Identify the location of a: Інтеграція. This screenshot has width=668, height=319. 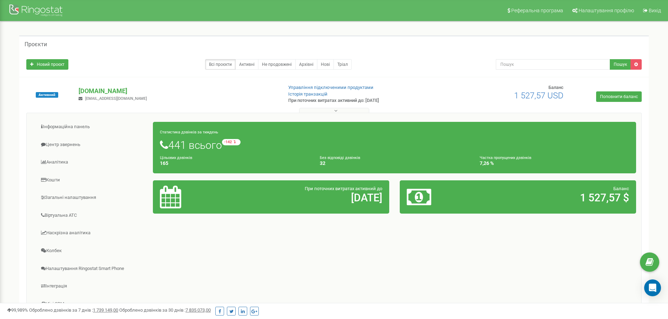
(93, 286).